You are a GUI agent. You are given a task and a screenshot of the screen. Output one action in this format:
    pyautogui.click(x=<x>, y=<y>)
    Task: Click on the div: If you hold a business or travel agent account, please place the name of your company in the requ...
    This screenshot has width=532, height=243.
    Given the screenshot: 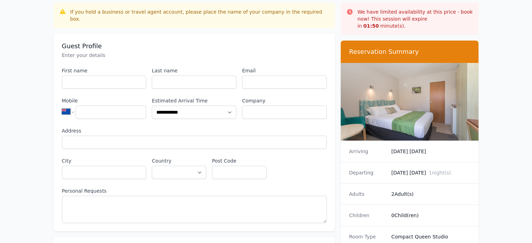 What is the action you would take?
    pyautogui.click(x=200, y=15)
    